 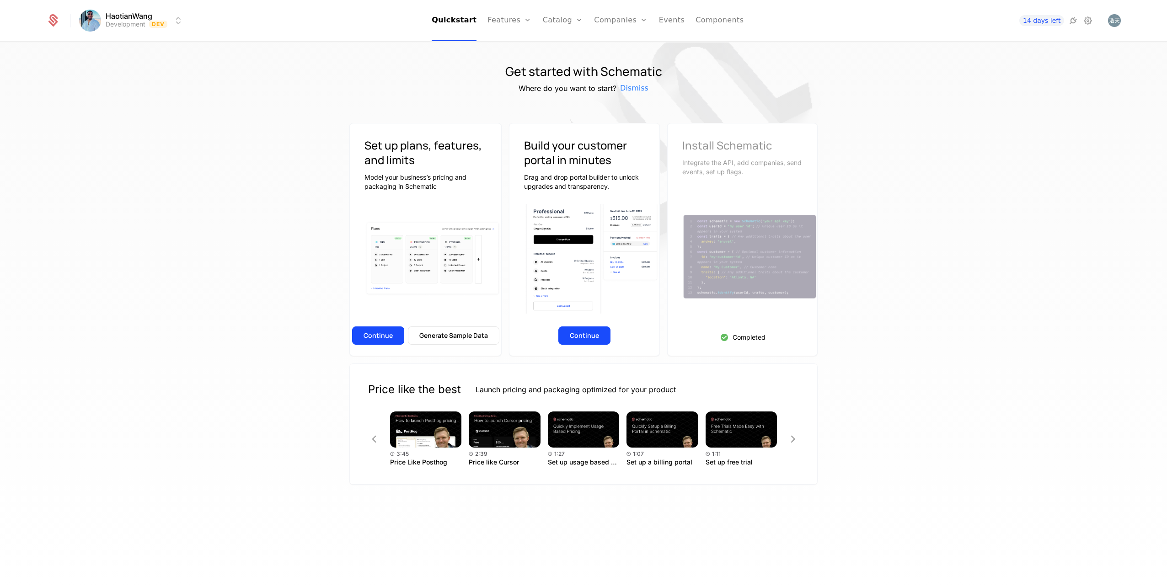 What do you see at coordinates (742, 462) in the screenshot?
I see `div: Set up free trial` at bounding box center [742, 462].